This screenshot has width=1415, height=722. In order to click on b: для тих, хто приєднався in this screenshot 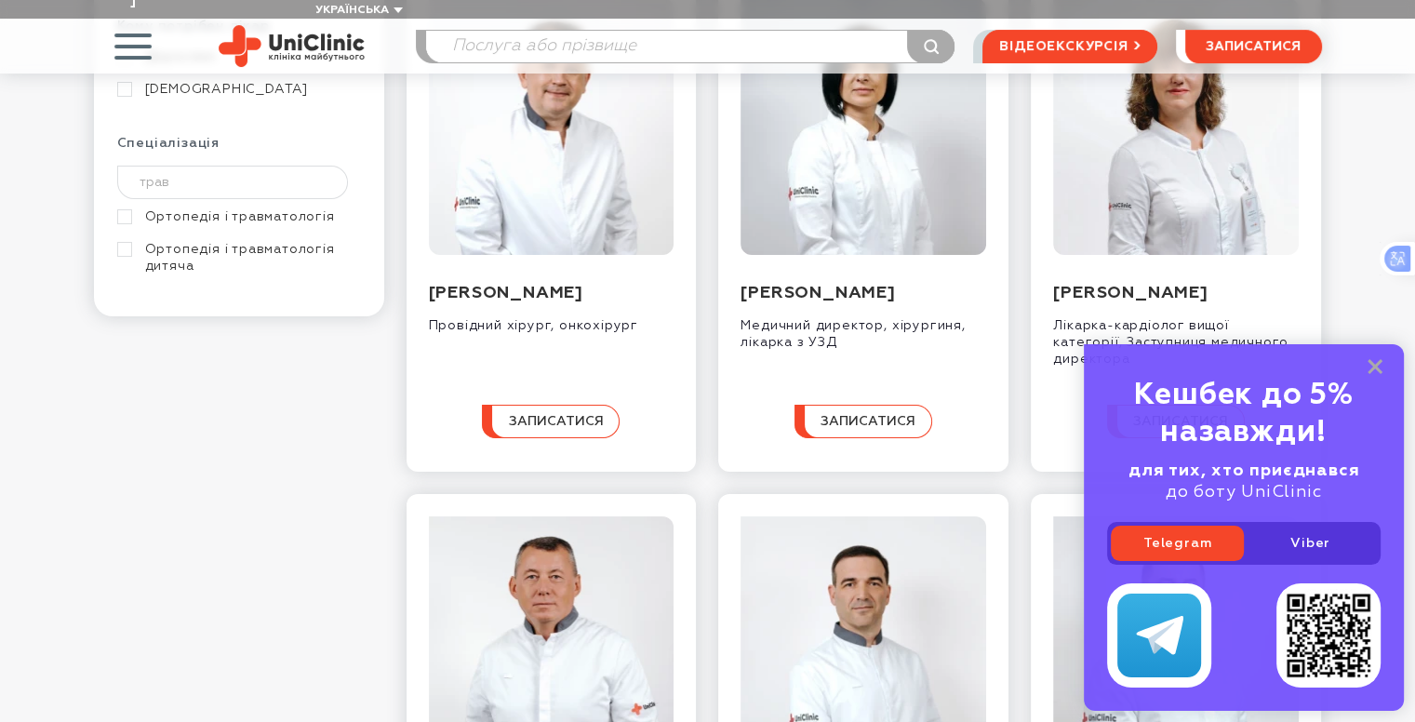, I will do `click(1243, 471)`.